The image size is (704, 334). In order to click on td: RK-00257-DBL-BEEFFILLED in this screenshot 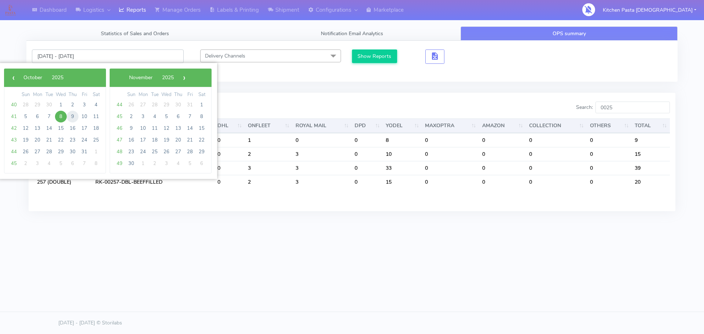, I will do `click(153, 182)`.